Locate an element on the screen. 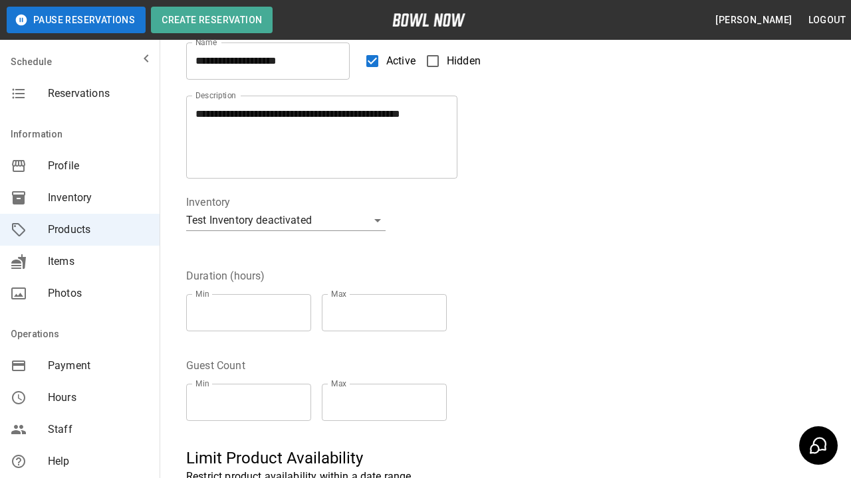 The height and width of the screenshot is (478, 851). span: Inventory is located at coordinates (98, 198).